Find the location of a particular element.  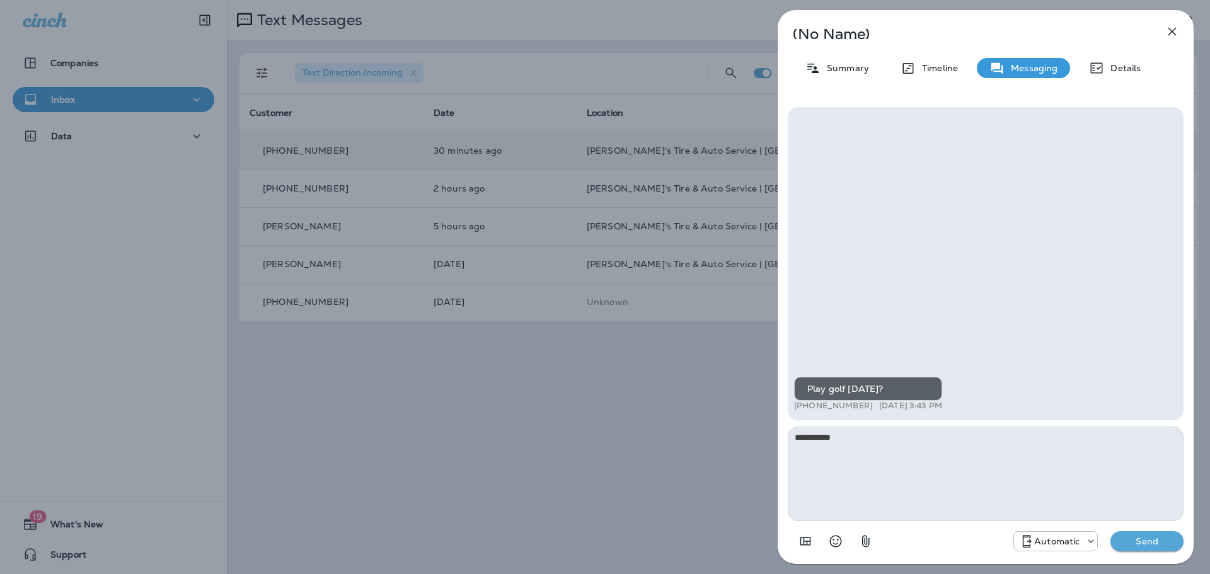

p: Send is located at coordinates (1147, 541).